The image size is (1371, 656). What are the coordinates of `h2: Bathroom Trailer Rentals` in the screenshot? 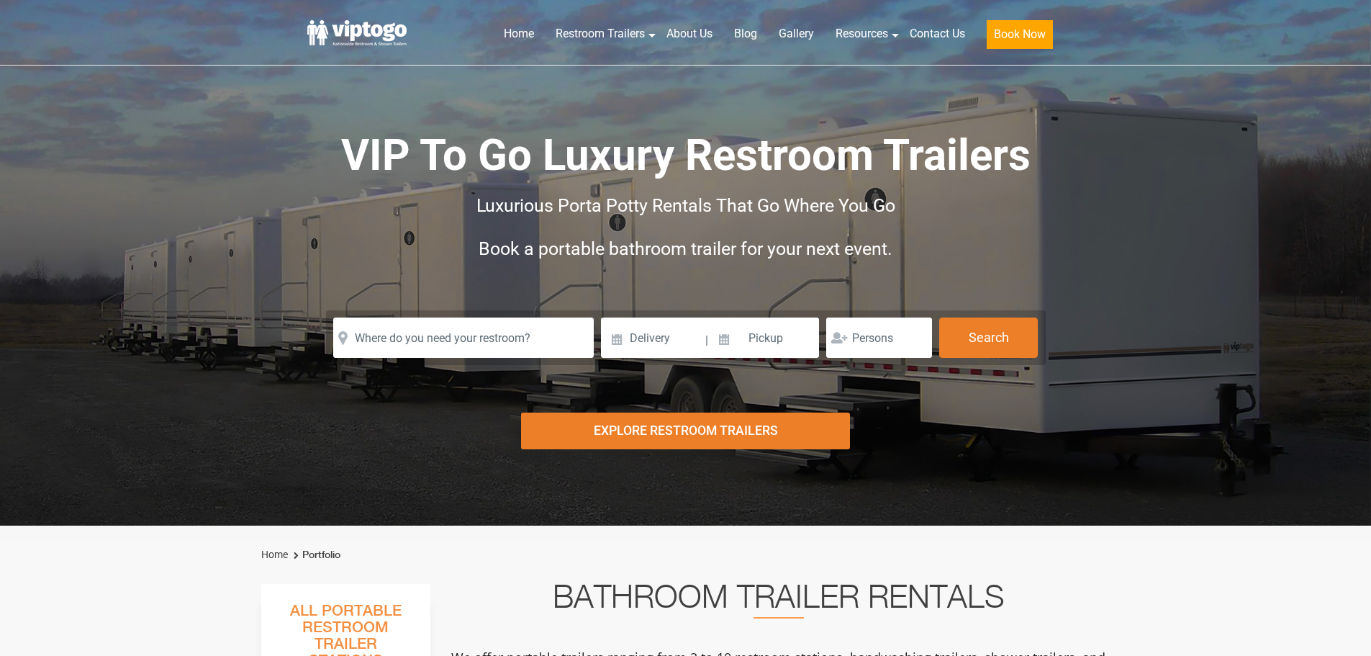 It's located at (779, 601).